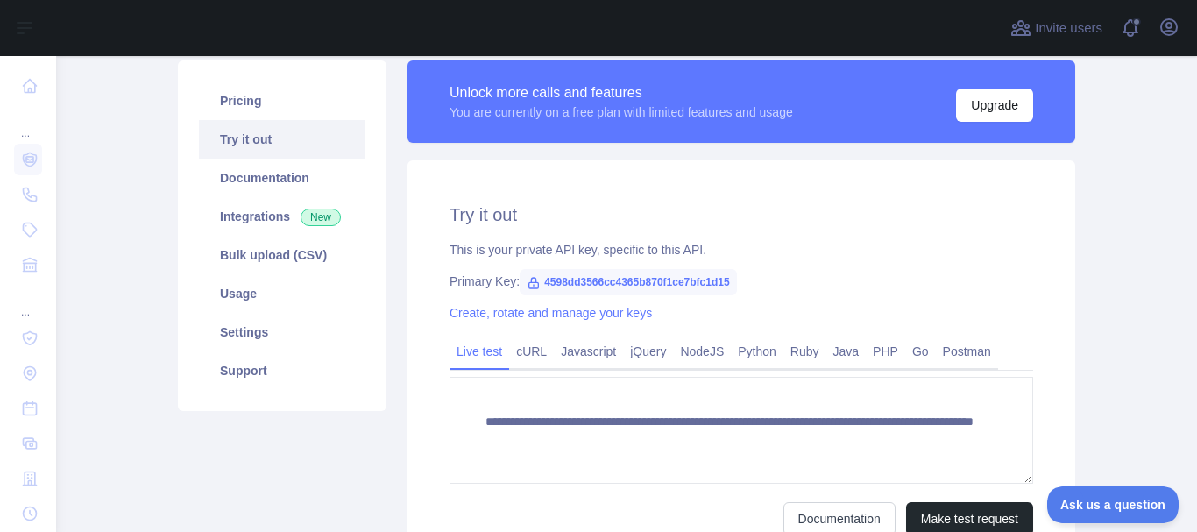 The image size is (1197, 532). I want to click on a: Settings, so click(282, 332).